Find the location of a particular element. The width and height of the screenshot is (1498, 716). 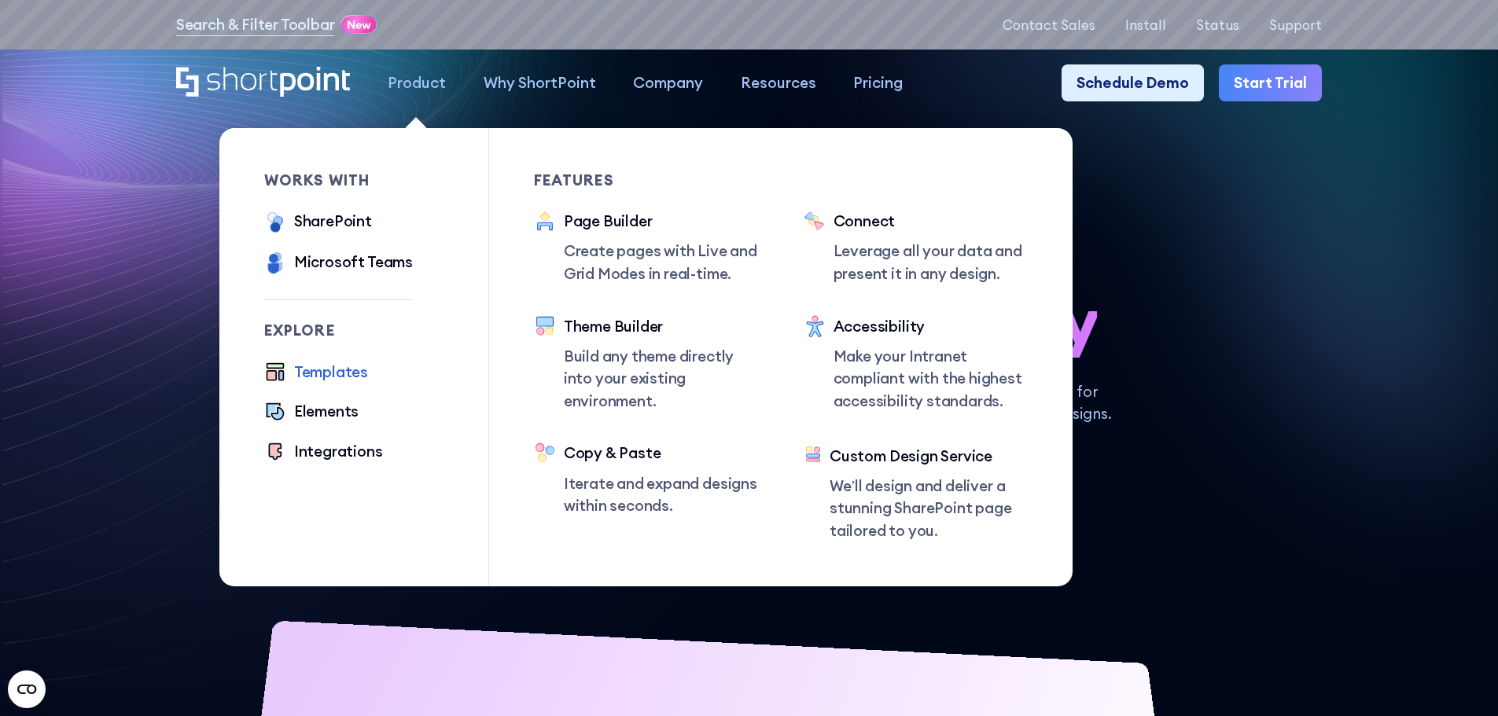

a: Pricing is located at coordinates (878, 83).